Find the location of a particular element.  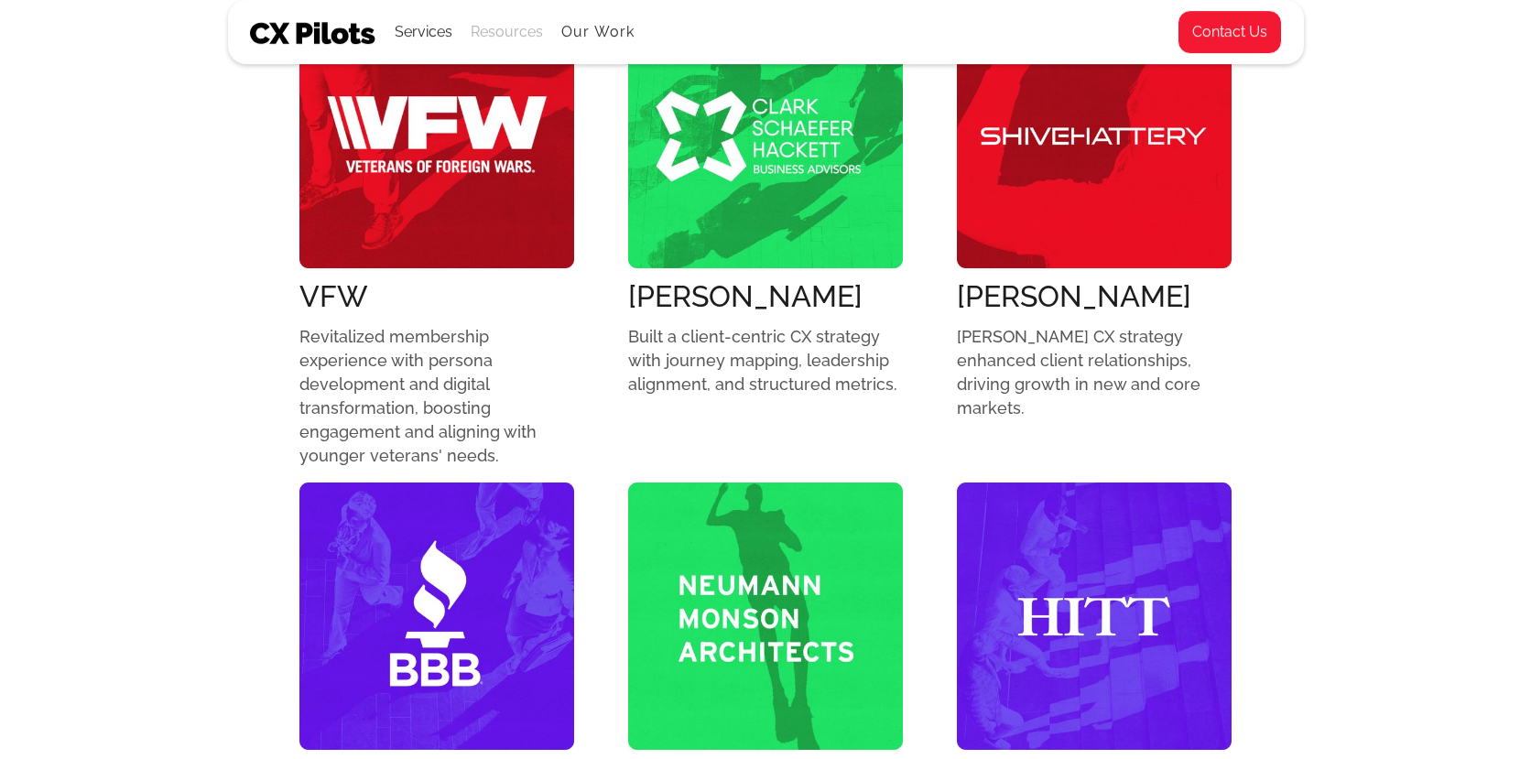

a: Contact Us is located at coordinates (1230, 32).